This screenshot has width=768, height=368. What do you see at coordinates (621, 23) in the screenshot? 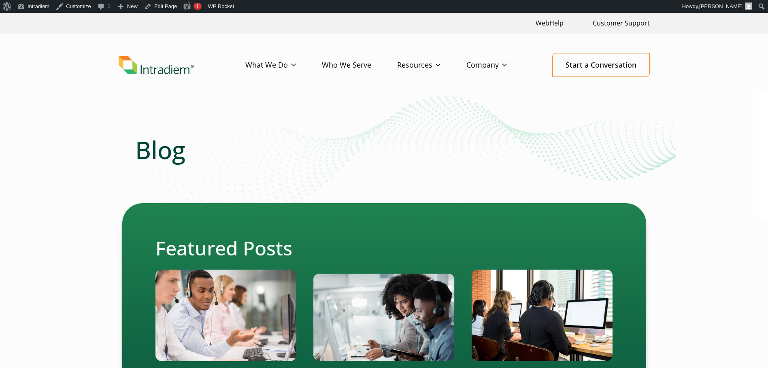
I see `a: Customer Support` at bounding box center [621, 23].